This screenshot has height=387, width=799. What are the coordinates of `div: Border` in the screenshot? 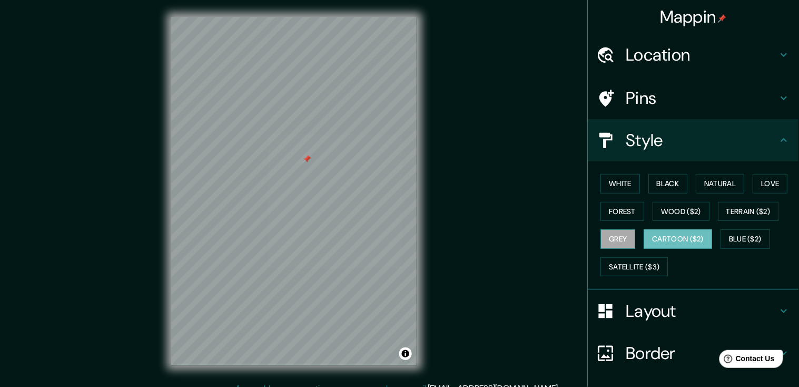 It's located at (694, 353).